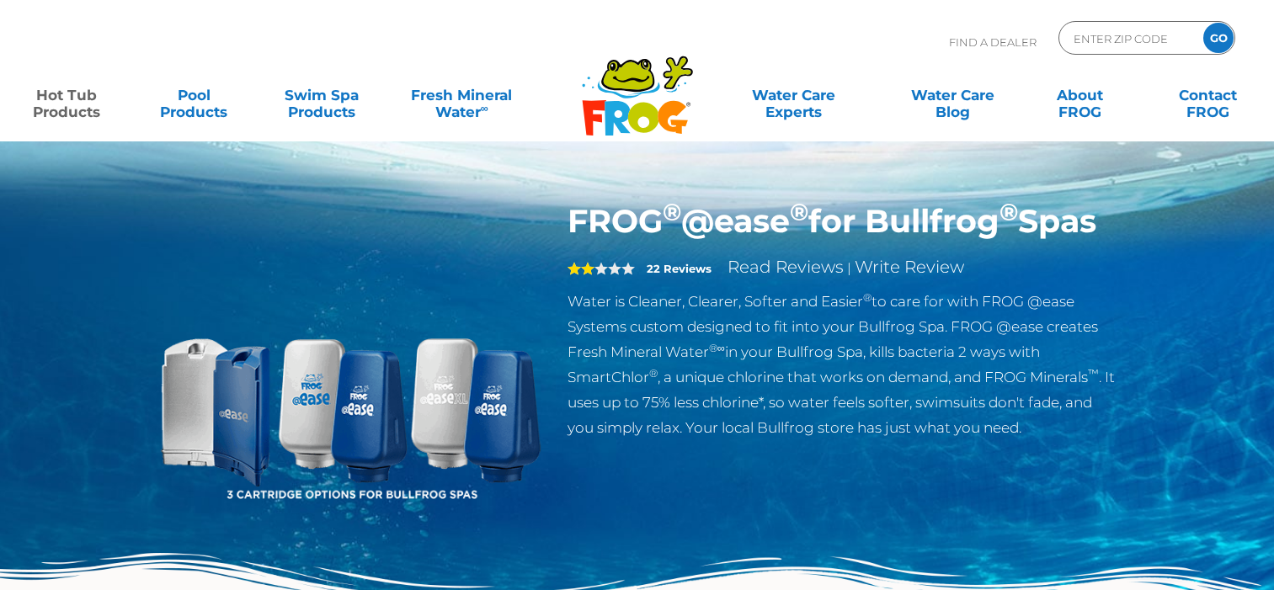 The height and width of the screenshot is (590, 1274). I want to click on img: Frog Products Logo, so click(637, 85).